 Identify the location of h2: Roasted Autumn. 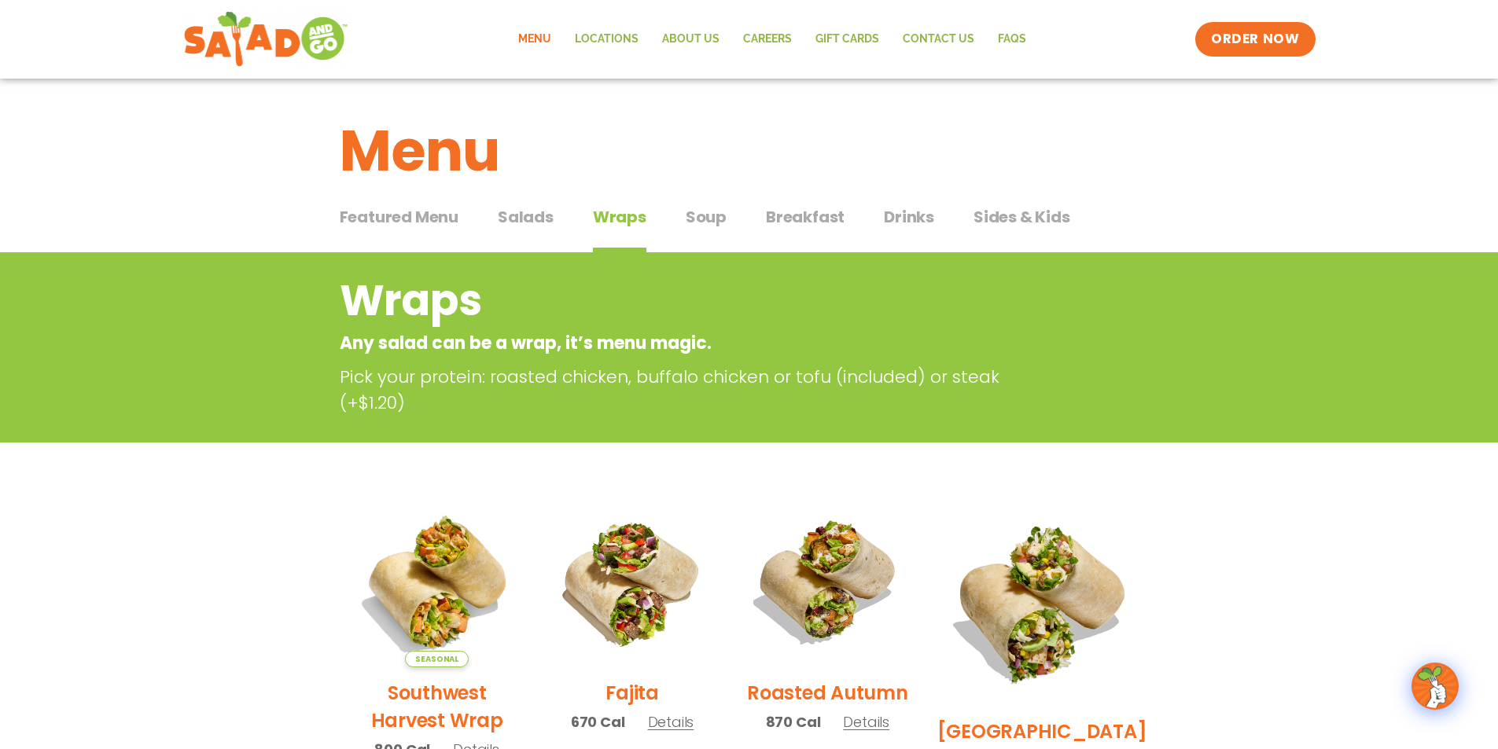
(827, 693).